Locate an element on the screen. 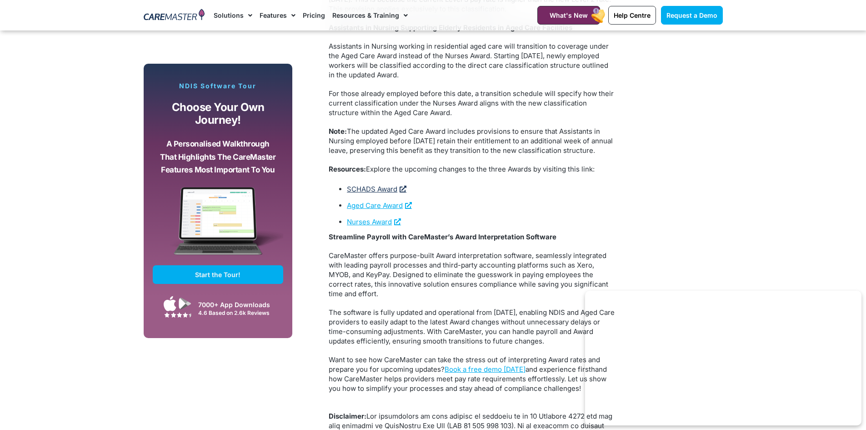  a: Help Centre is located at coordinates (632, 15).